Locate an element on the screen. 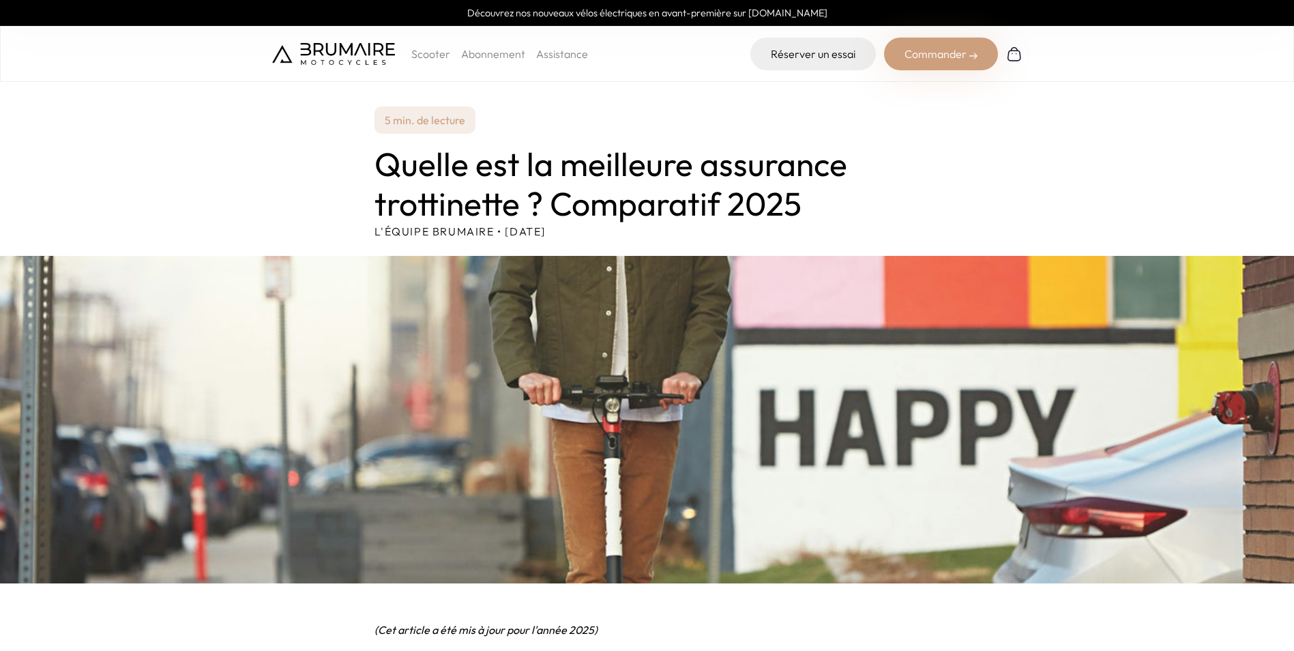 This screenshot has width=1294, height=651. img: Panier is located at coordinates (1014, 54).